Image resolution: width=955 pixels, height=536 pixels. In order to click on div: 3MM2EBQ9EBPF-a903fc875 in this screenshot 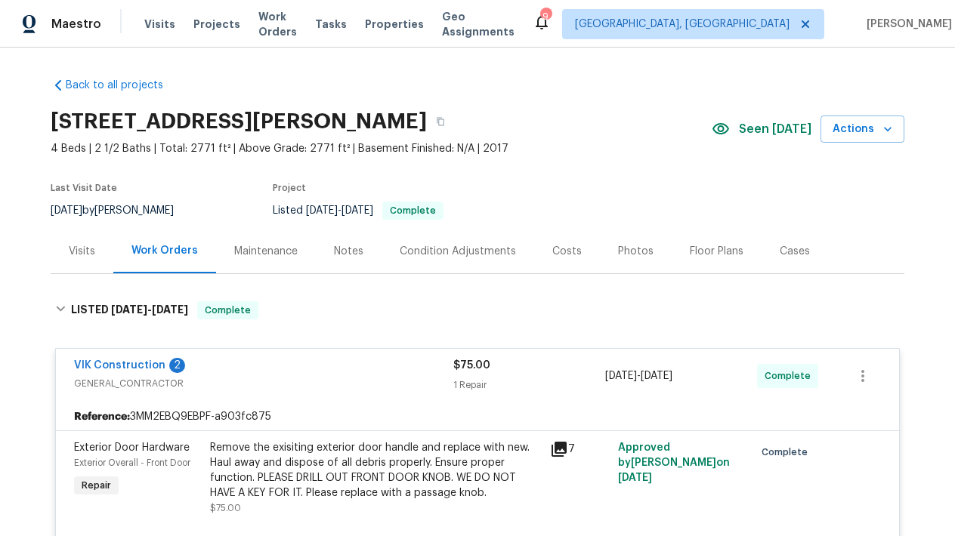, I will do `click(477, 417)`.